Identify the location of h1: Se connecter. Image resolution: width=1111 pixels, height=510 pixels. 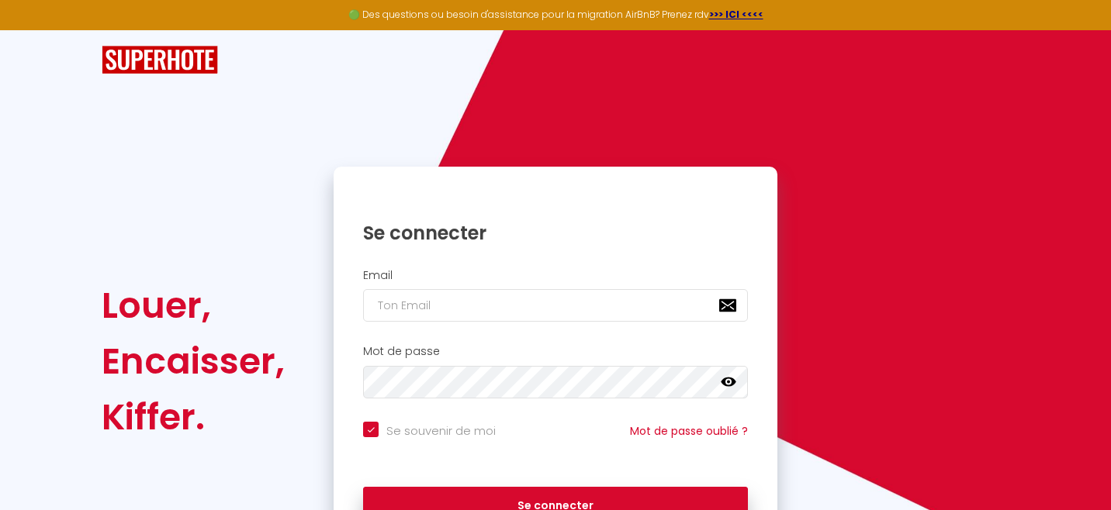
(555, 233).